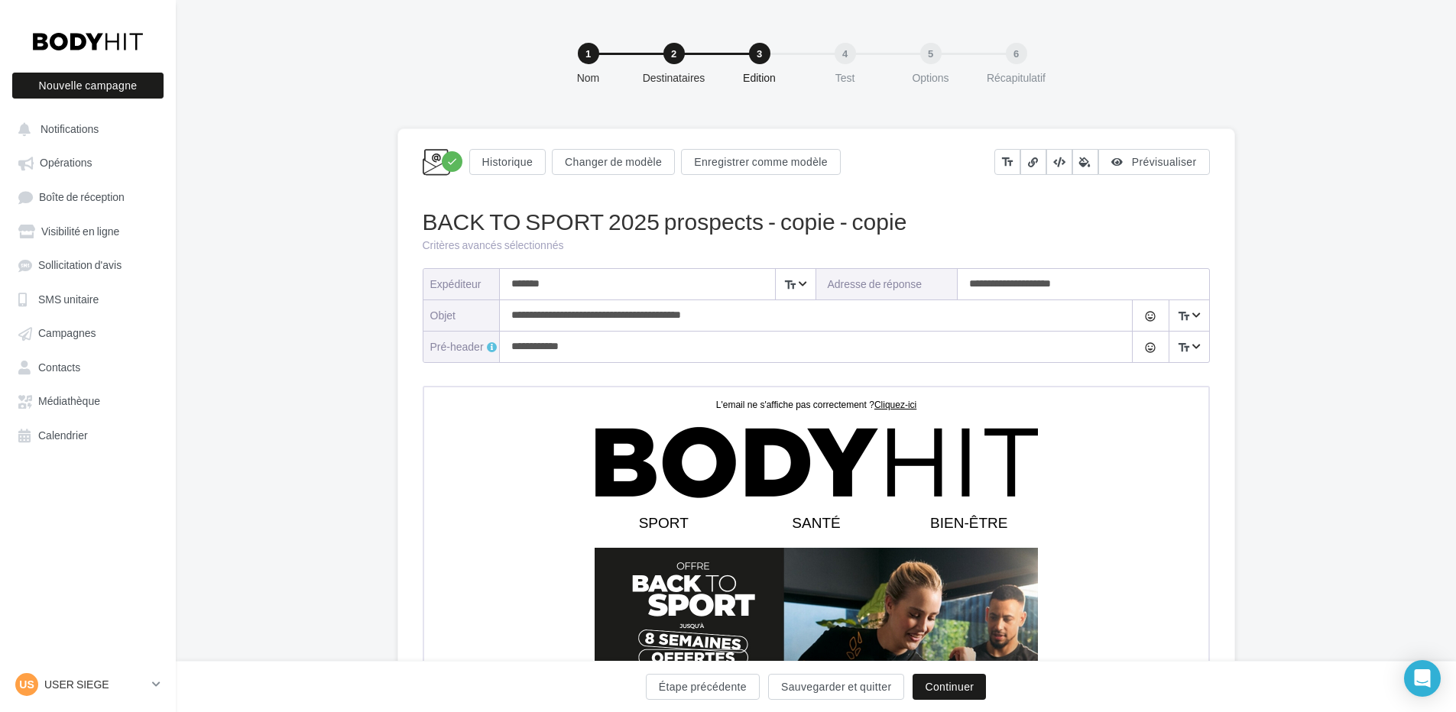 The image size is (1456, 712). What do you see at coordinates (88, 196) in the screenshot?
I see `a: Boîte de réception` at bounding box center [88, 196].